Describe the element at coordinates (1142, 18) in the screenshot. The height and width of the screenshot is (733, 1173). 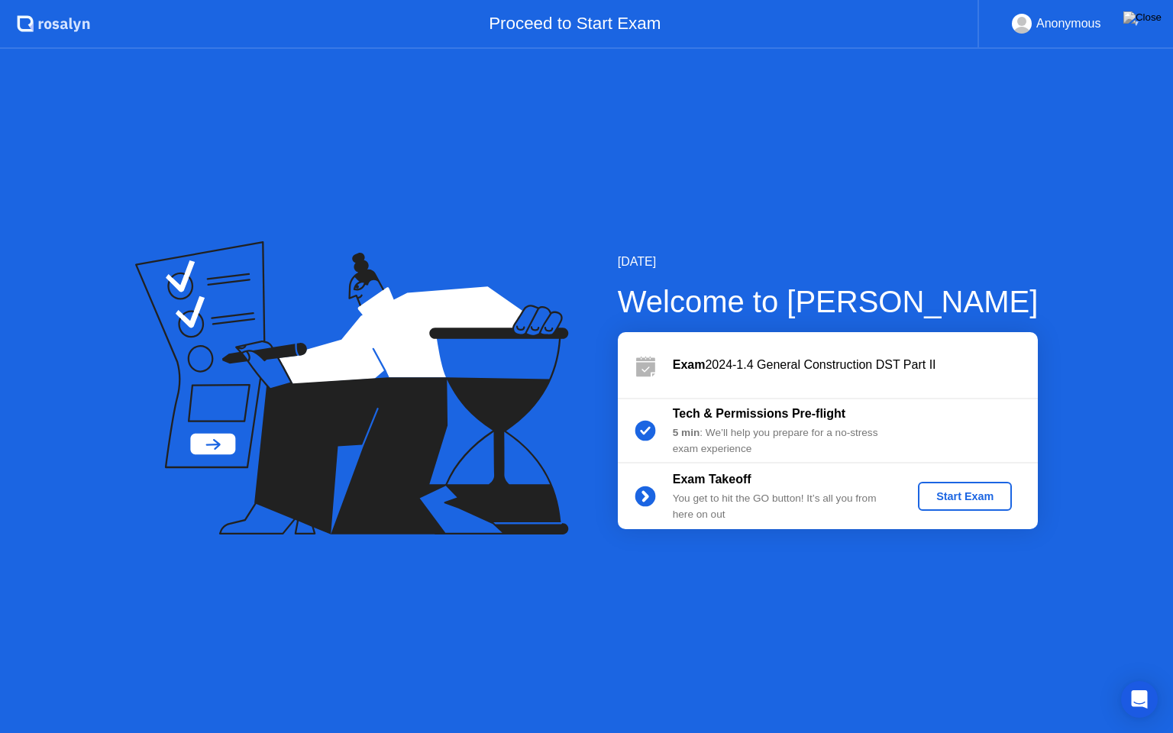
I see `img: Close` at that location.